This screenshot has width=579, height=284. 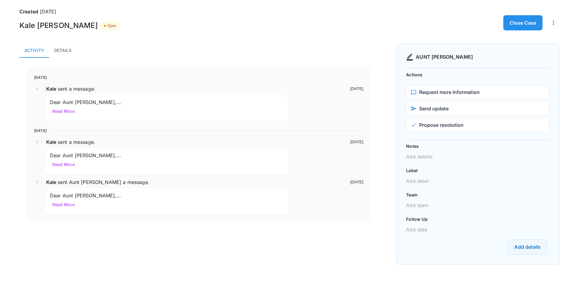 What do you see at coordinates (478, 75) in the screenshot?
I see `p: Actions` at bounding box center [478, 75].